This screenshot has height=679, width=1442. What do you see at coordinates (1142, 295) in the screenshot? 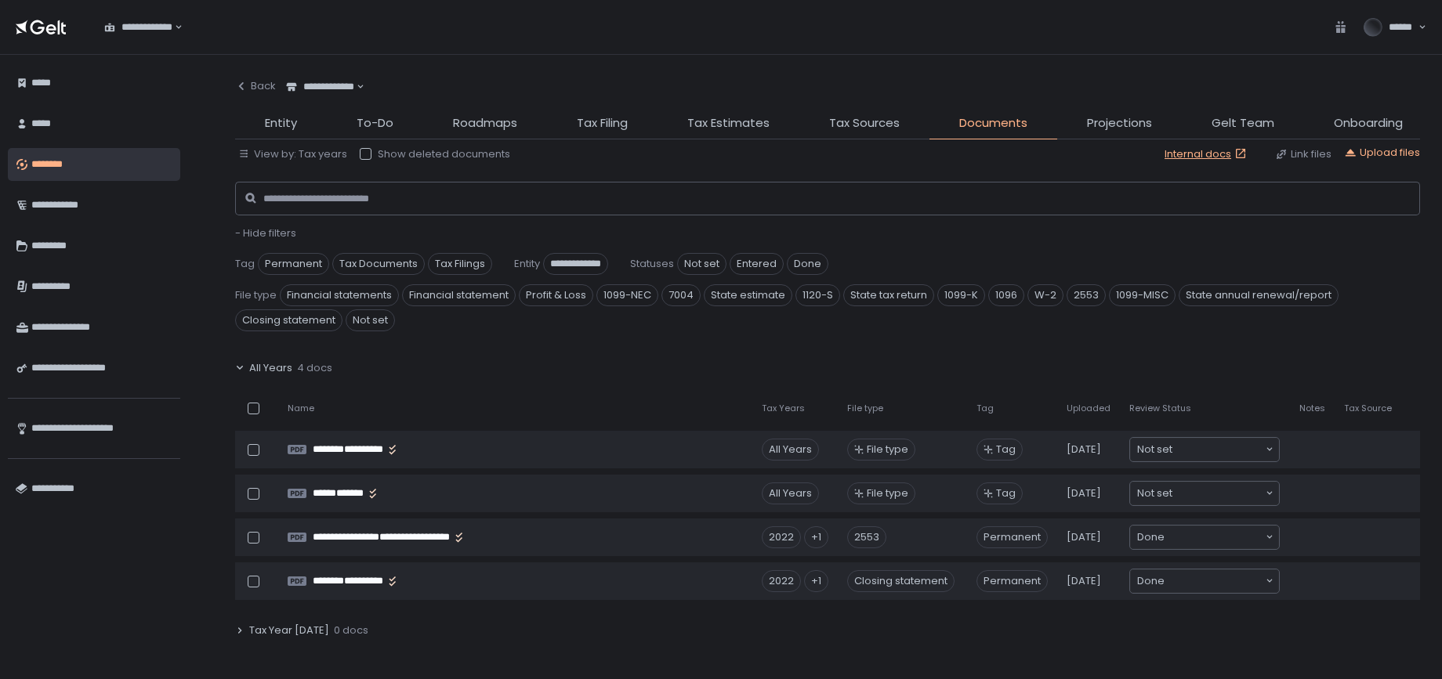
I see `span: 1099-MISC` at bounding box center [1142, 295].